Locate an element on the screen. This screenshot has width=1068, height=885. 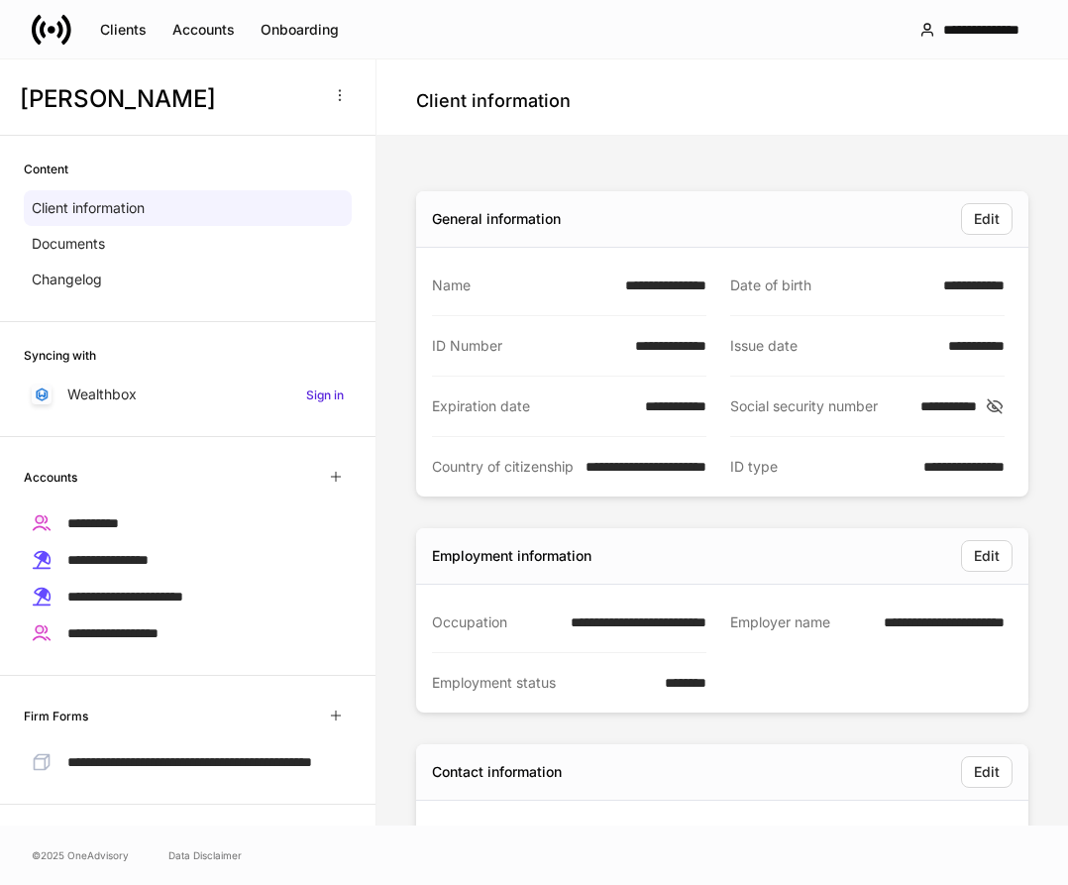
h6: Firm Forms is located at coordinates (55, 715).